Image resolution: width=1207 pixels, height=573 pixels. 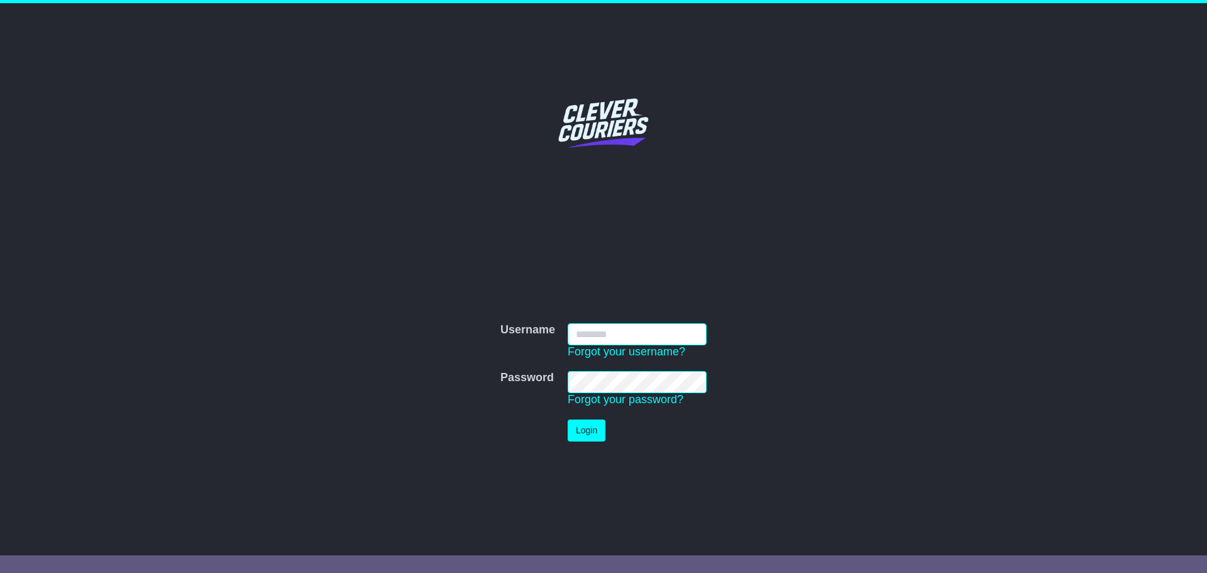 I want to click on img: Clever Couriers, so click(x=604, y=123).